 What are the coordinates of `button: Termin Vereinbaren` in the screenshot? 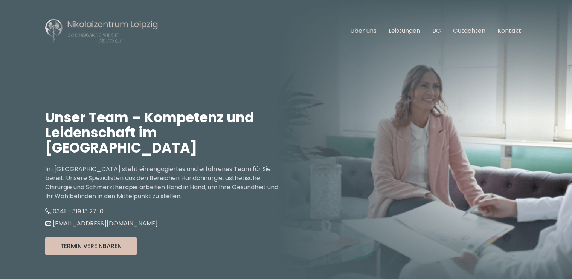 It's located at (91, 246).